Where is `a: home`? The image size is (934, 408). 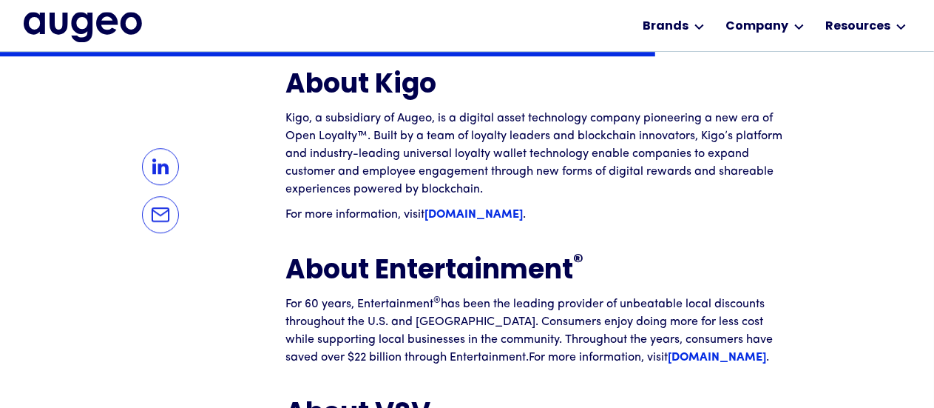 a: home is located at coordinates (83, 27).